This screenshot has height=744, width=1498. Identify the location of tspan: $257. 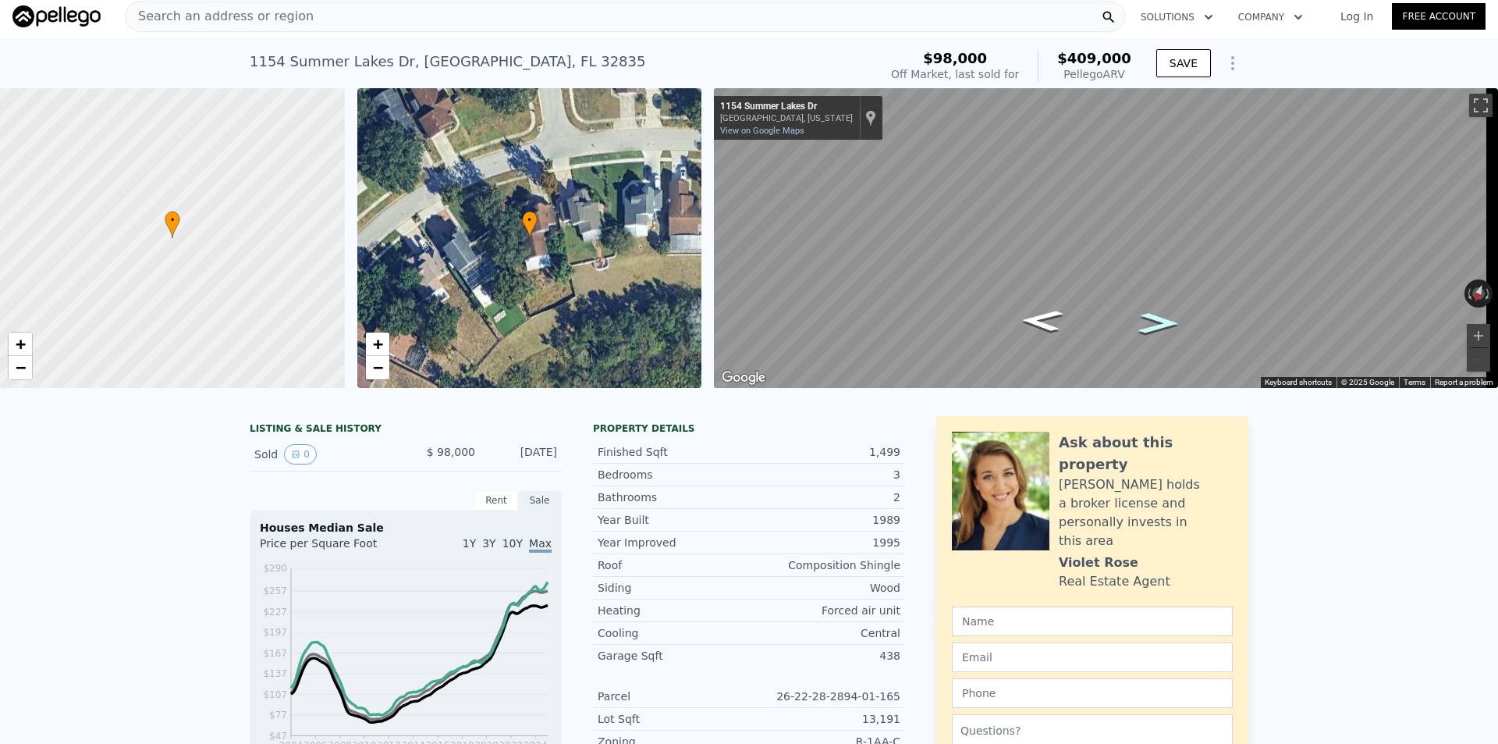
(275, 591).